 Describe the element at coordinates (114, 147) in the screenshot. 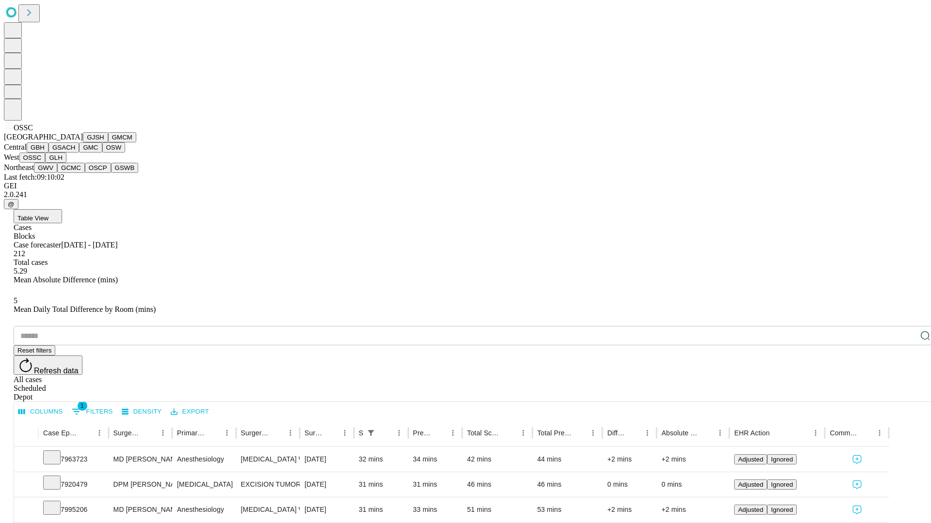

I see `button: OSW` at that location.